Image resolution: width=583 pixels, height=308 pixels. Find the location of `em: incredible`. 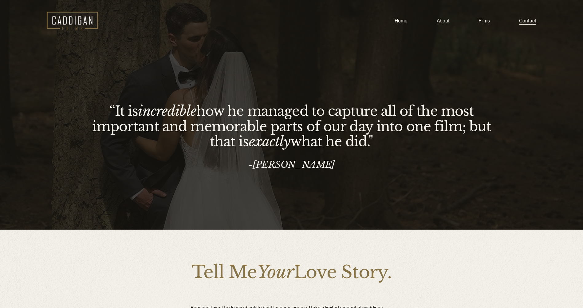

em: incredible is located at coordinates (167, 111).